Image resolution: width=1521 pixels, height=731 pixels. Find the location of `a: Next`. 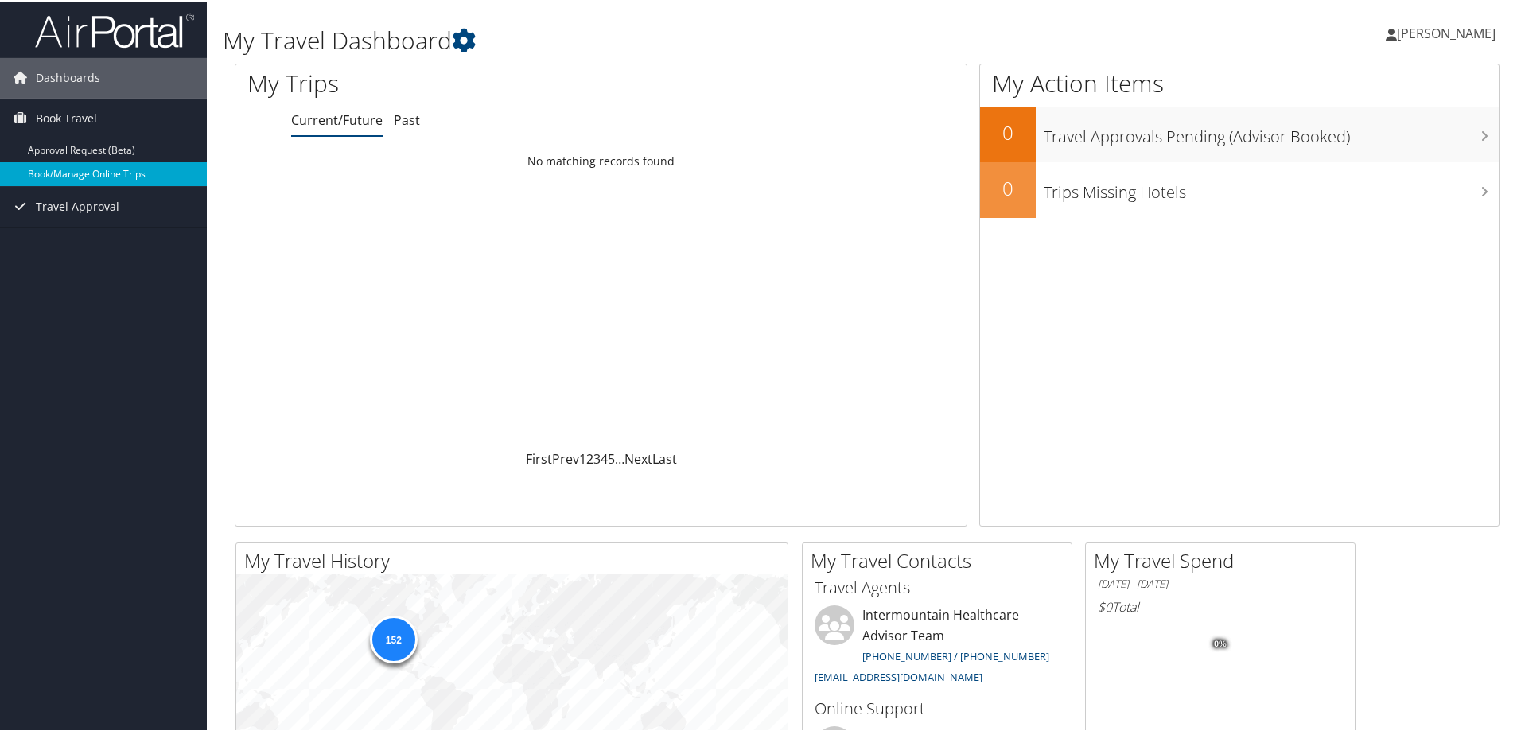

a: Next is located at coordinates (638, 458).